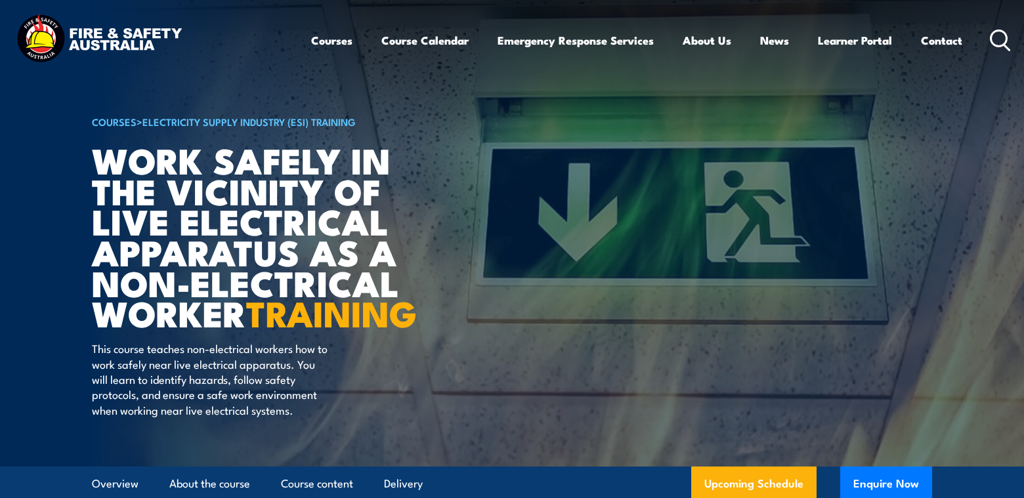 The image size is (1024, 498). I want to click on a: Emergency Response Services, so click(576, 40).